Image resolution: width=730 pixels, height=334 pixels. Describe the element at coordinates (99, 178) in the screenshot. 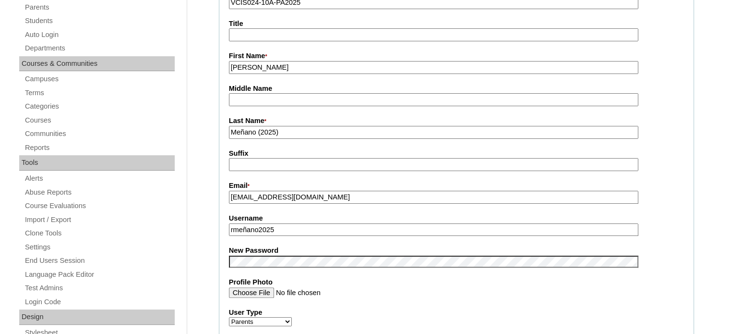

I see `a: Alerts` at that location.